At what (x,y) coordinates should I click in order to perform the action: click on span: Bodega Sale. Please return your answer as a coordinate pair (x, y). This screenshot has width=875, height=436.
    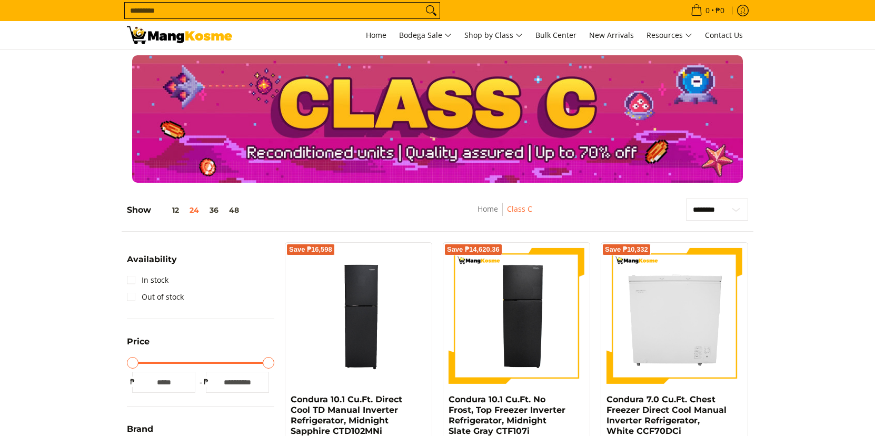
    Looking at the image, I should click on (425, 35).